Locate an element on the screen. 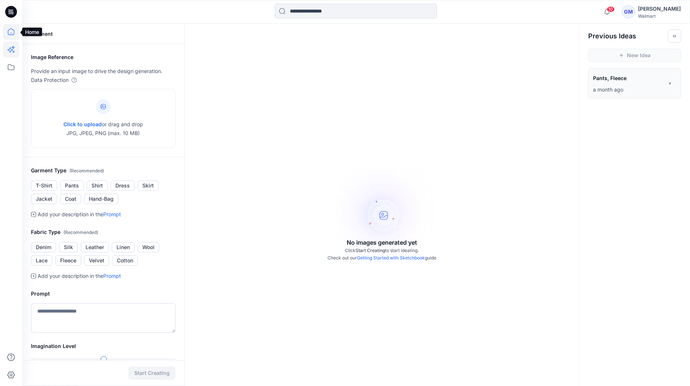 The height and width of the screenshot is (386, 690). span: 10 is located at coordinates (611, 9).